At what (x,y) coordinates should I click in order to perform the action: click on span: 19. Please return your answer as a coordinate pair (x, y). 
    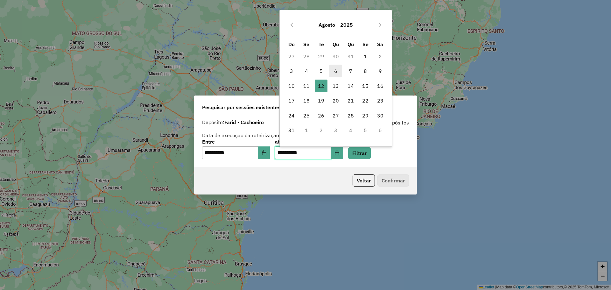
    Looking at the image, I should click on (321, 101).